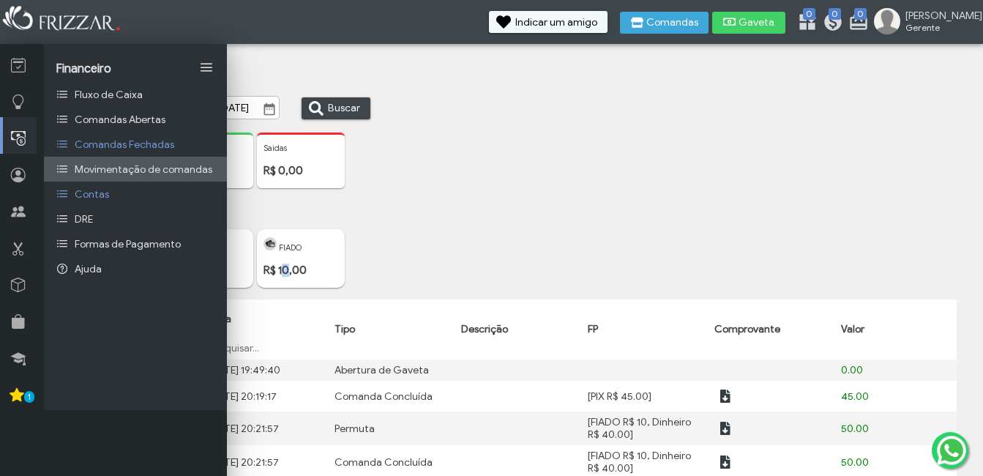 The height and width of the screenshot is (476, 983). I want to click on th: Data, so click(263, 329).